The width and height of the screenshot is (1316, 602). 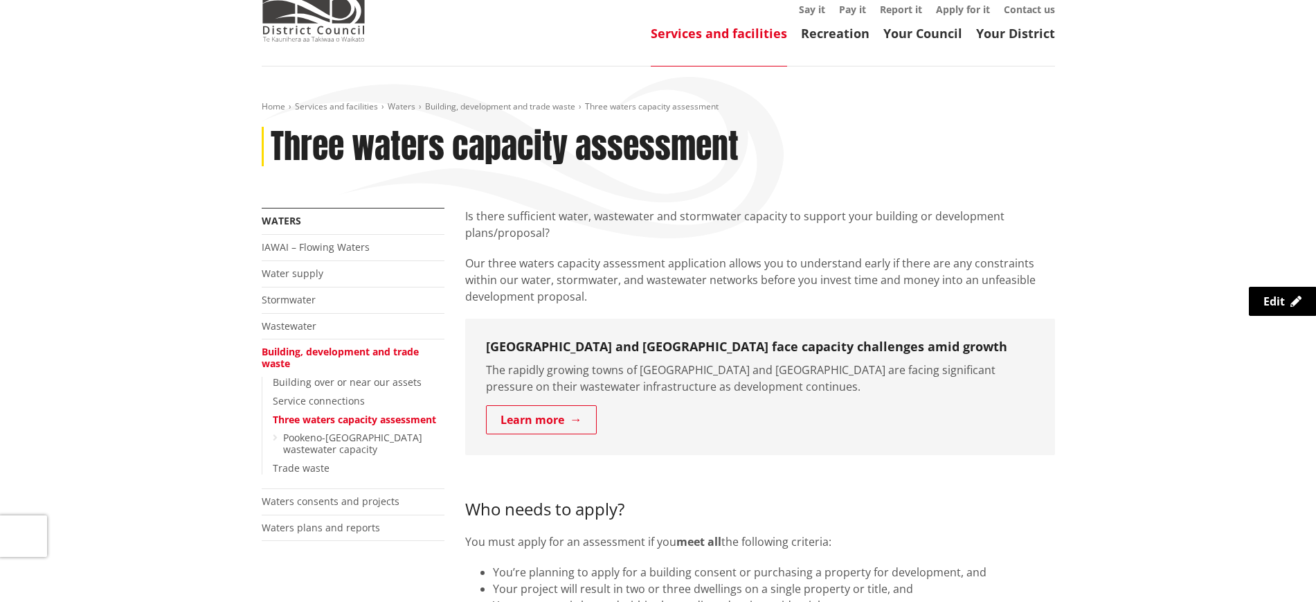 What do you see at coordinates (963, 9) in the screenshot?
I see `a: Apply for it` at bounding box center [963, 9].